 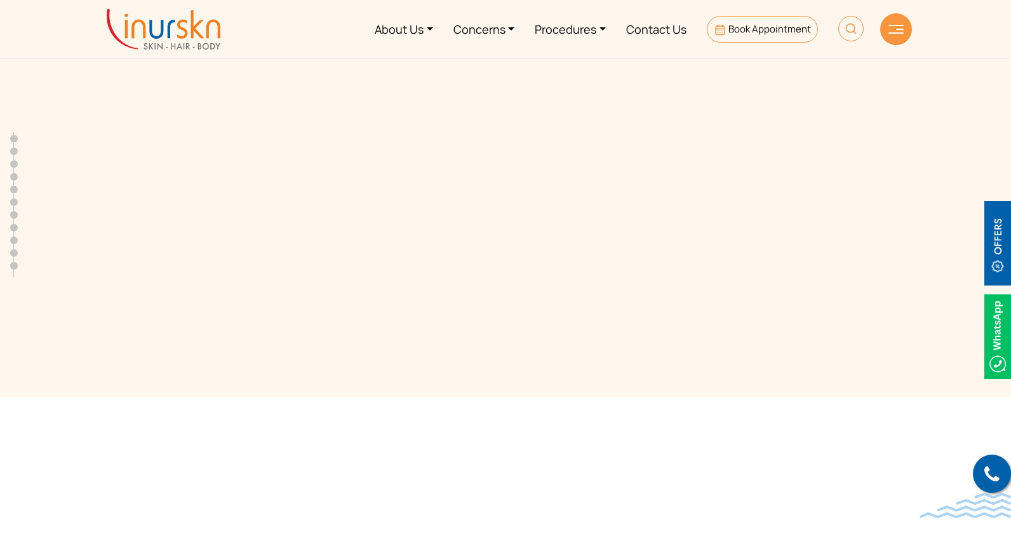 What do you see at coordinates (770, 29) in the screenshot?
I see `span: Book Appointment` at bounding box center [770, 29].